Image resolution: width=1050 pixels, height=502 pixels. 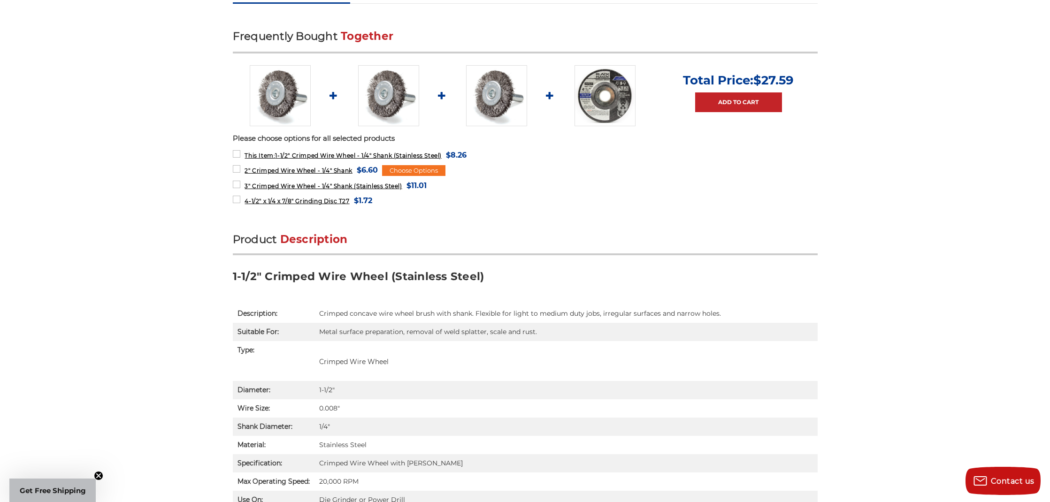 What do you see at coordinates (566, 390) in the screenshot?
I see `td: 1-1/2"` at bounding box center [566, 390].